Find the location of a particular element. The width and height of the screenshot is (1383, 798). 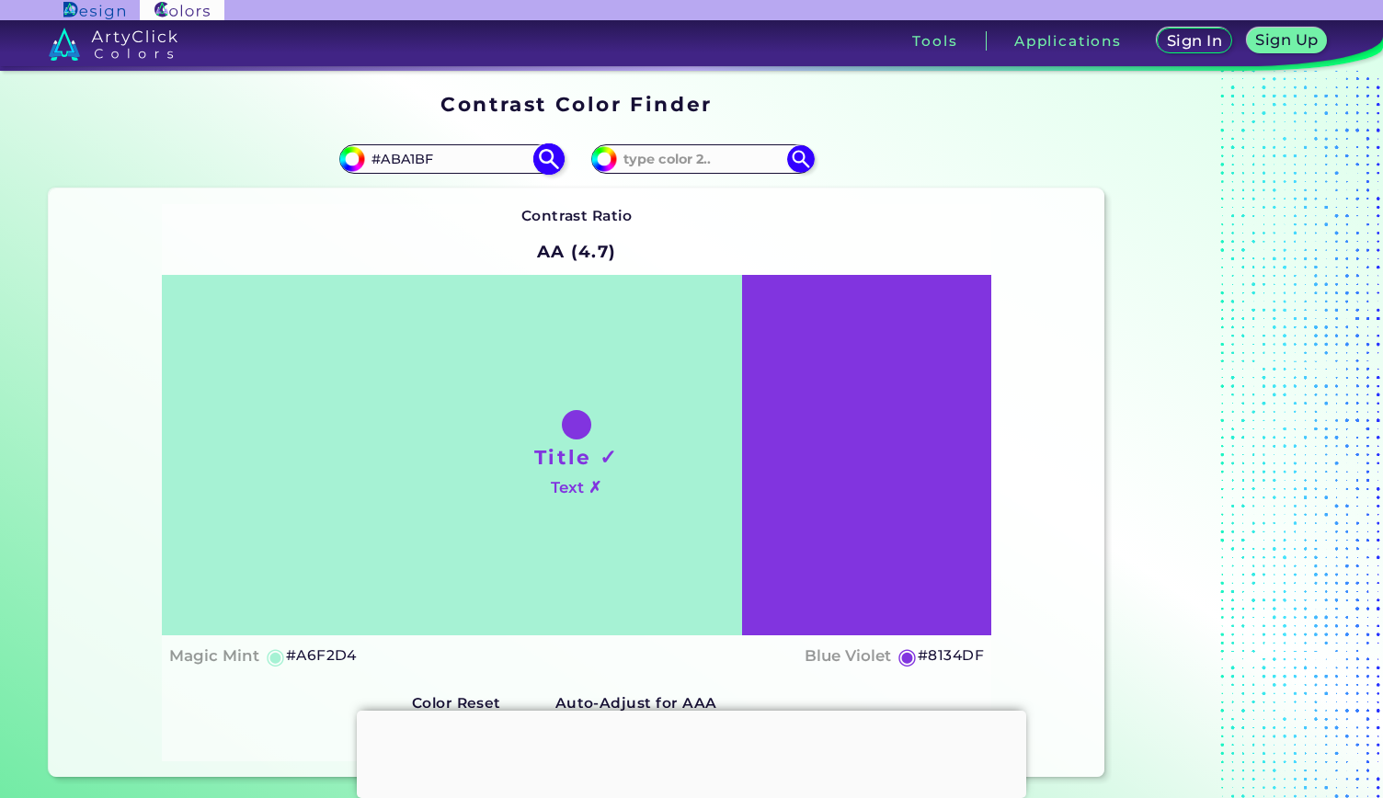

img: logo_artyclick_colors_white.svg is located at coordinates (113, 44).